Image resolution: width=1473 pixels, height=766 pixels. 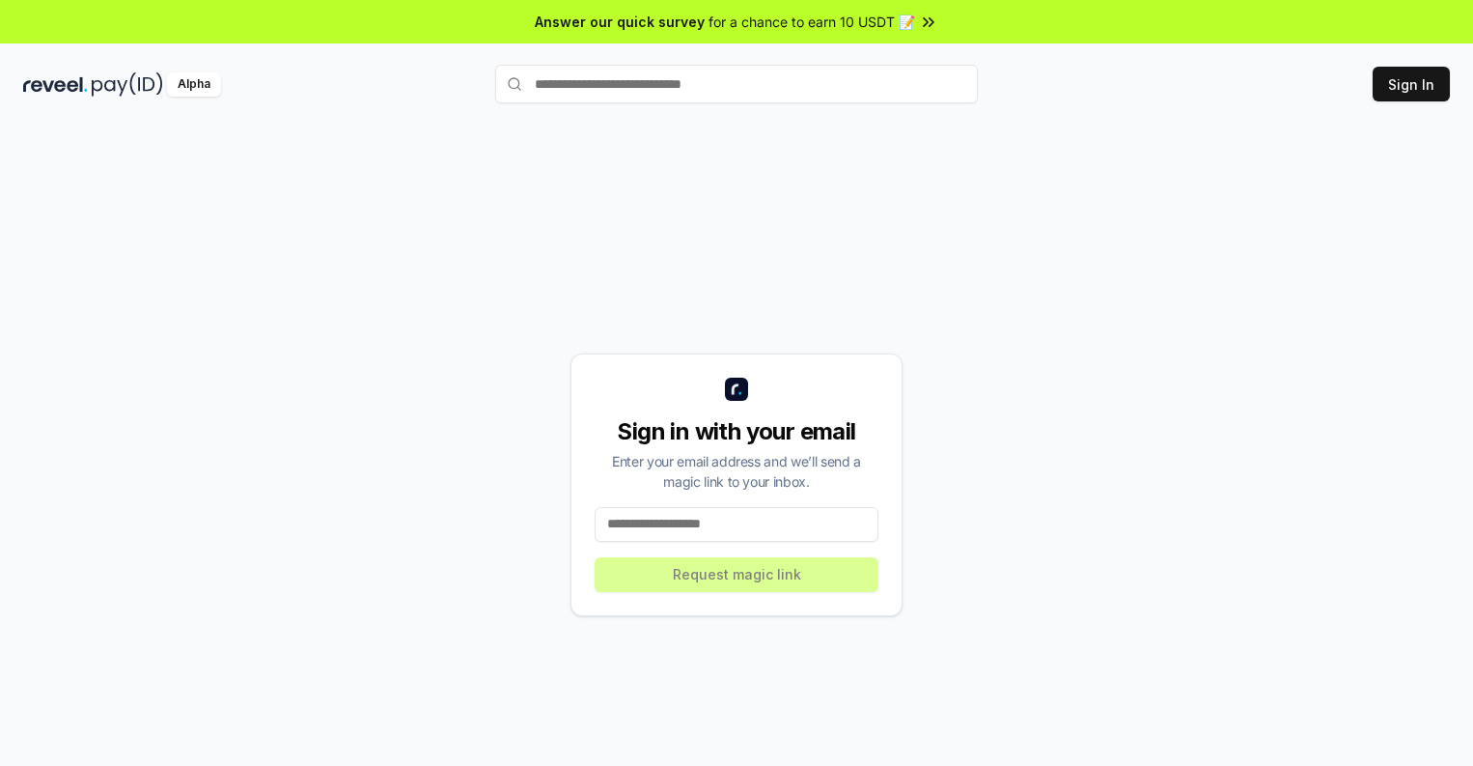 I want to click on div: Alpha, so click(x=194, y=84).